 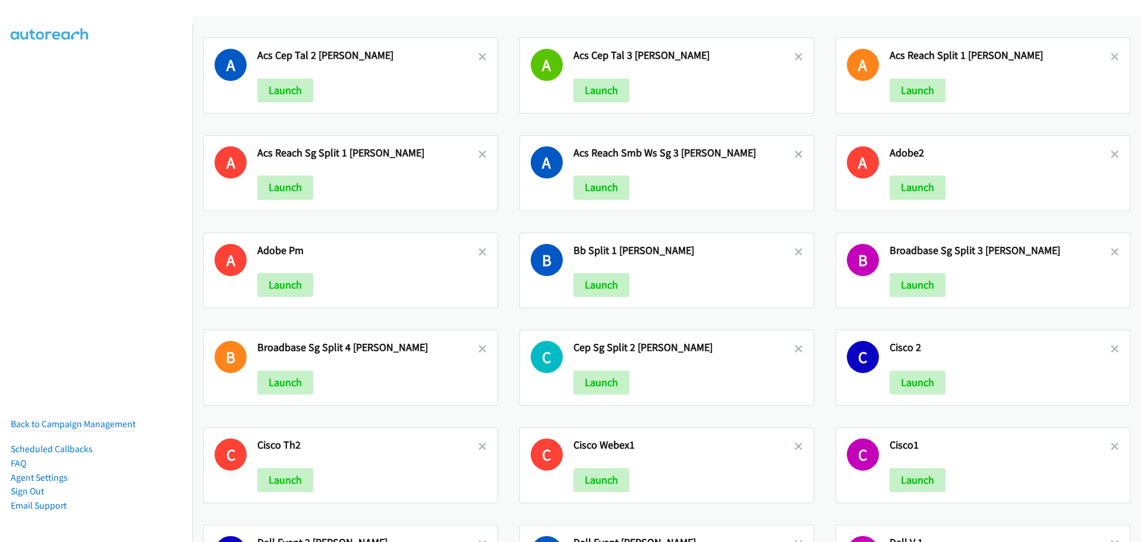 What do you see at coordinates (1000, 153) in the screenshot?
I see `h2: Adobe2` at bounding box center [1000, 153].